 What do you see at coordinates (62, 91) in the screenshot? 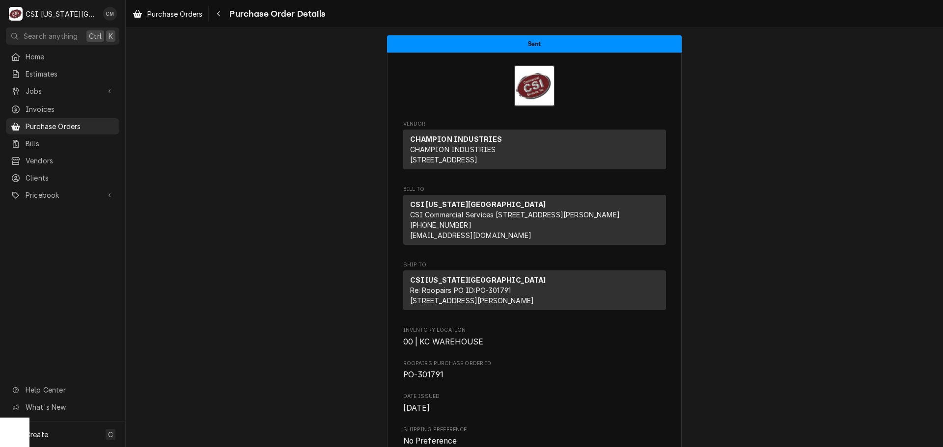
I see `span: Jobs` at bounding box center [62, 91].